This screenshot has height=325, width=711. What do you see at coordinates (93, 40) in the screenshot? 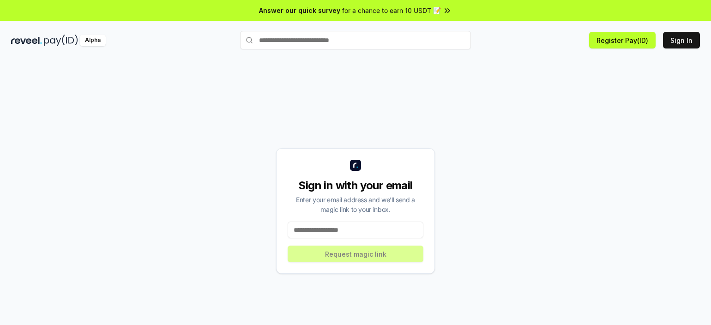
I see `div: Alpha` at bounding box center [93, 40].